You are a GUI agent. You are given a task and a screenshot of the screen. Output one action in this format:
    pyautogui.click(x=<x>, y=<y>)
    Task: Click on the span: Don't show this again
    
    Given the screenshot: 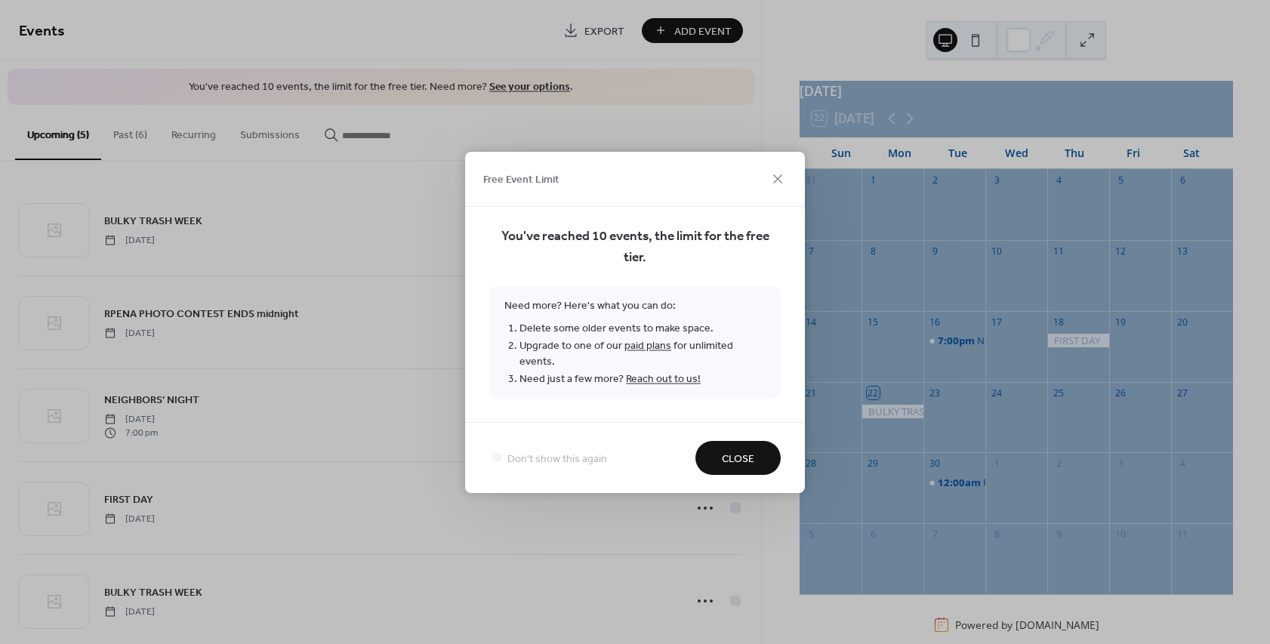 What is the action you would take?
    pyautogui.click(x=557, y=458)
    